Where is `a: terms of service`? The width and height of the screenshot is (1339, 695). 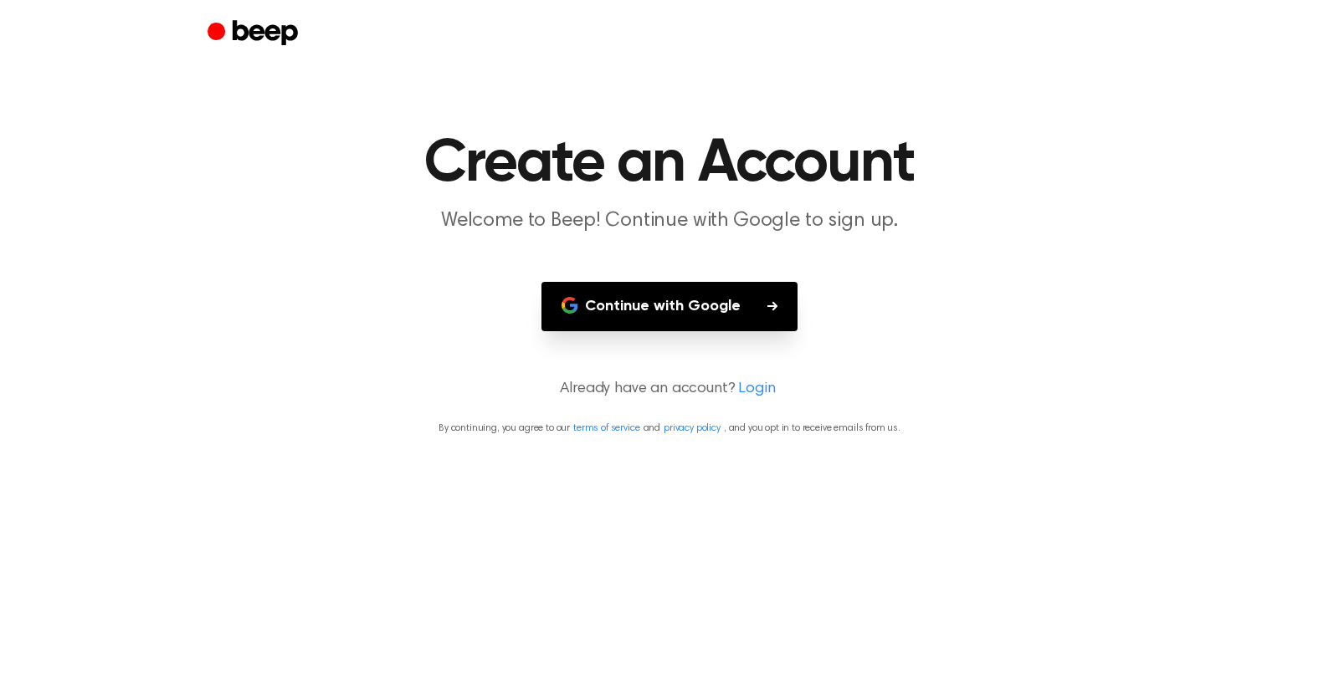 a: terms of service is located at coordinates (606, 428).